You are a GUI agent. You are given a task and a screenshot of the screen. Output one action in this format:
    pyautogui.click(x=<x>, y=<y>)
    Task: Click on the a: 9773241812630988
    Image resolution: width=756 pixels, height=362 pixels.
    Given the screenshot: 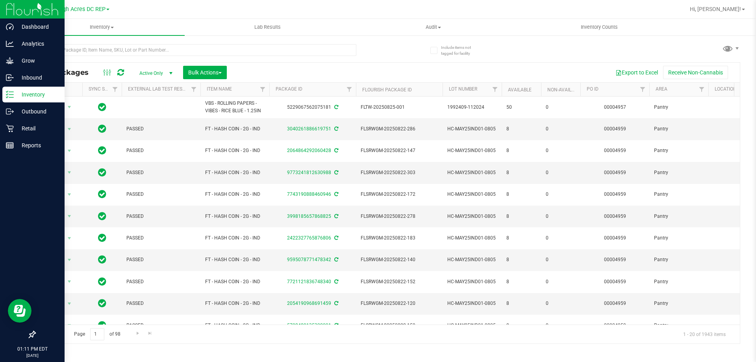 What is the action you would take?
    pyautogui.click(x=309, y=173)
    